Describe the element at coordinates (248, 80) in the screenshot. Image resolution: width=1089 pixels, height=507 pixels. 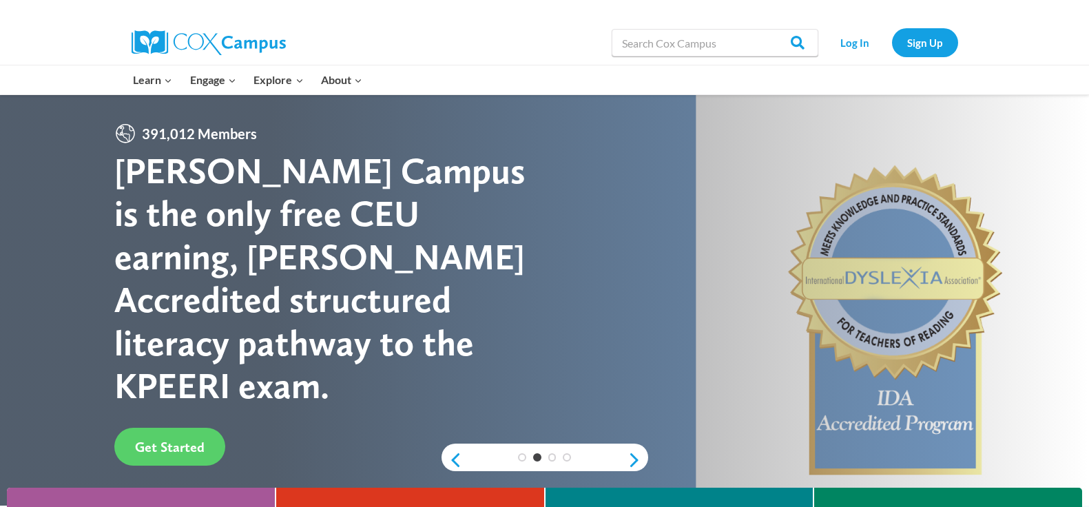
I see `nav: Primary Navigation` at that location.